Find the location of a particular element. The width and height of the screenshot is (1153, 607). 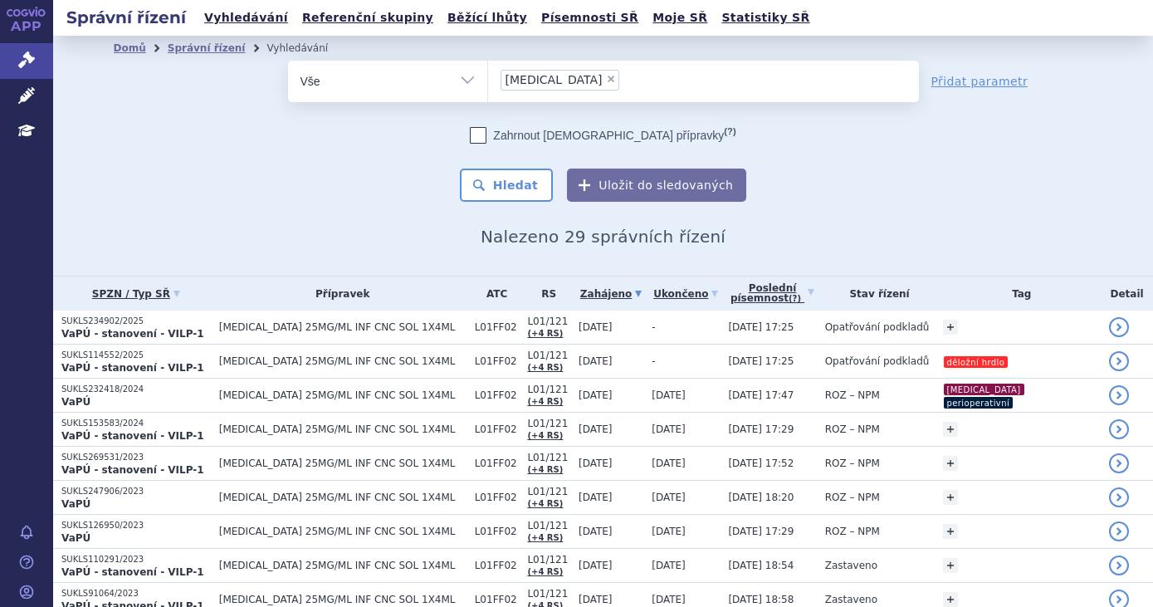

p: SUKLS247906/2023 is located at coordinates (136, 491).